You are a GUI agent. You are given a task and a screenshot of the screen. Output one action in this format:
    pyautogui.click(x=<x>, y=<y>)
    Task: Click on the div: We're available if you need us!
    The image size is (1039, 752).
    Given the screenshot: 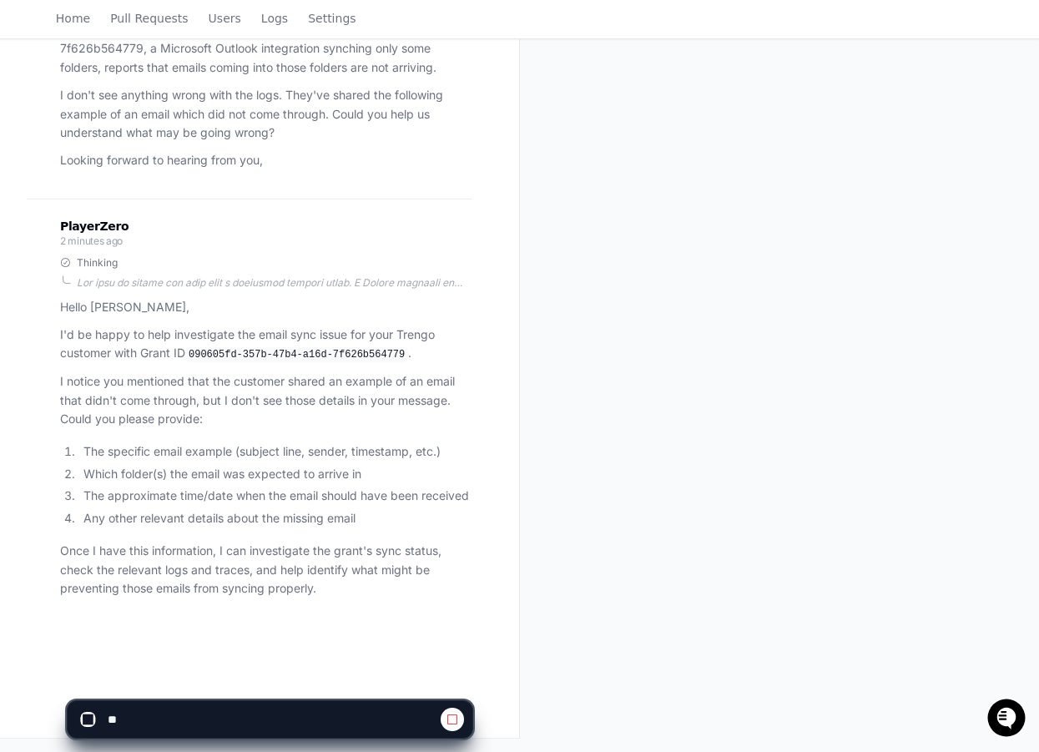 What is the action you would take?
    pyautogui.click(x=134, y=148)
    